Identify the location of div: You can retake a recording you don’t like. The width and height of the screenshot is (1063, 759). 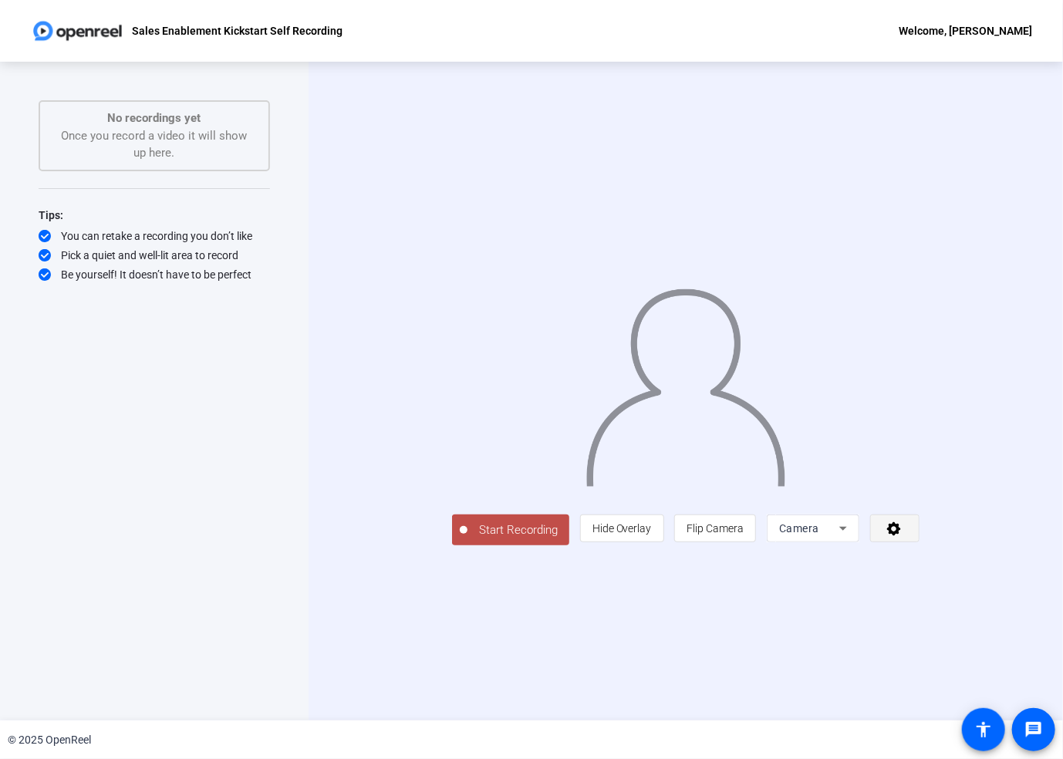
(154, 236).